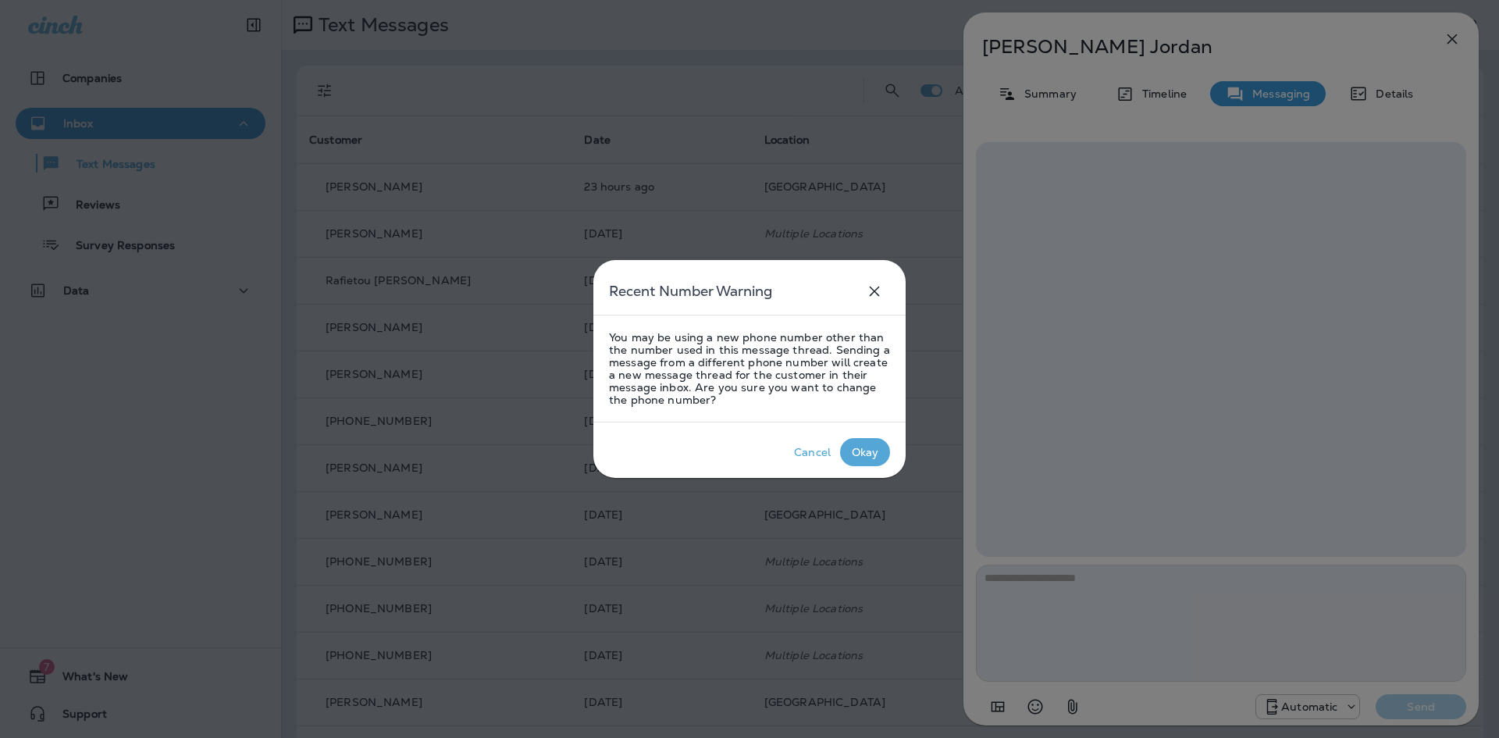 The height and width of the screenshot is (738, 1499). Describe the element at coordinates (865, 452) in the screenshot. I see `button: Okay` at that location.